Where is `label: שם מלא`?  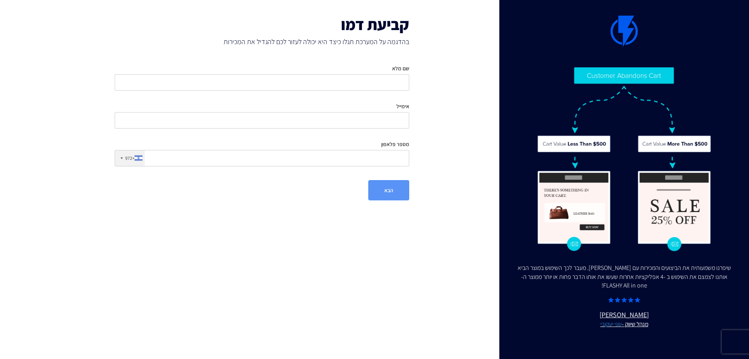
label: שם מלא is located at coordinates (401, 68).